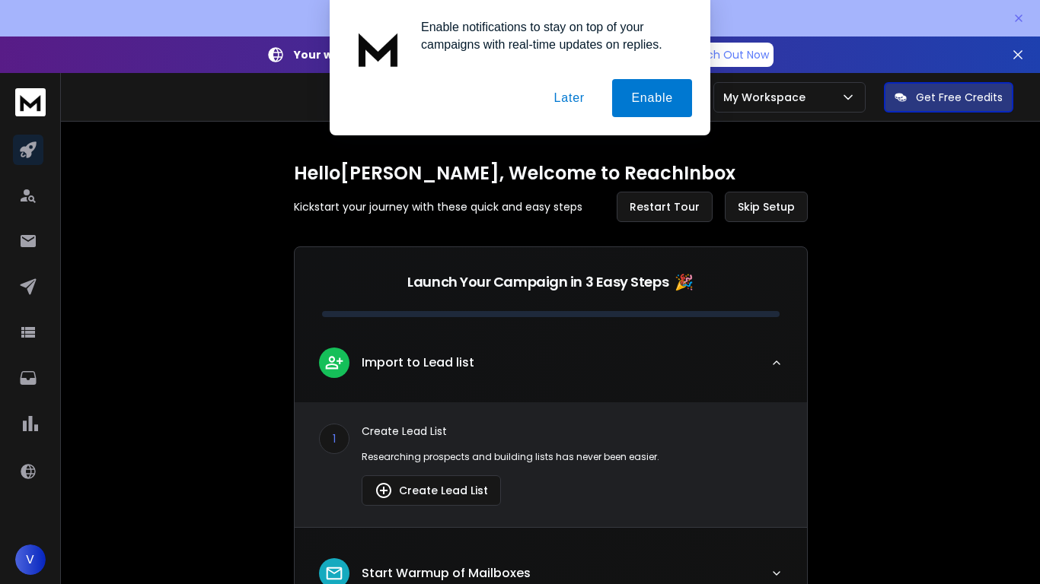 This screenshot has width=1040, height=584. I want to click on button: leadImport to Lead list, so click(550, 369).